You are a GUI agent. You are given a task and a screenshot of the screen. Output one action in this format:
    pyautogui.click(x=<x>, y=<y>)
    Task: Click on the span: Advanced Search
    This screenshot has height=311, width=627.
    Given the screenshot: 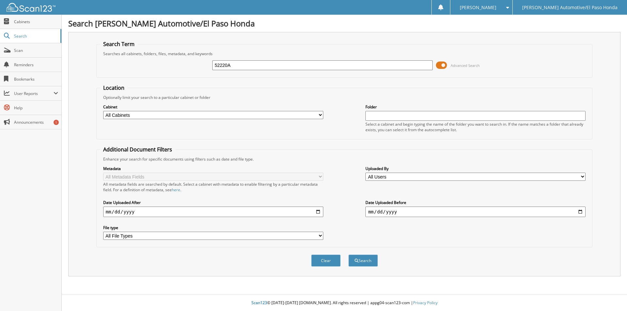 What is the action you would take?
    pyautogui.click(x=465, y=65)
    